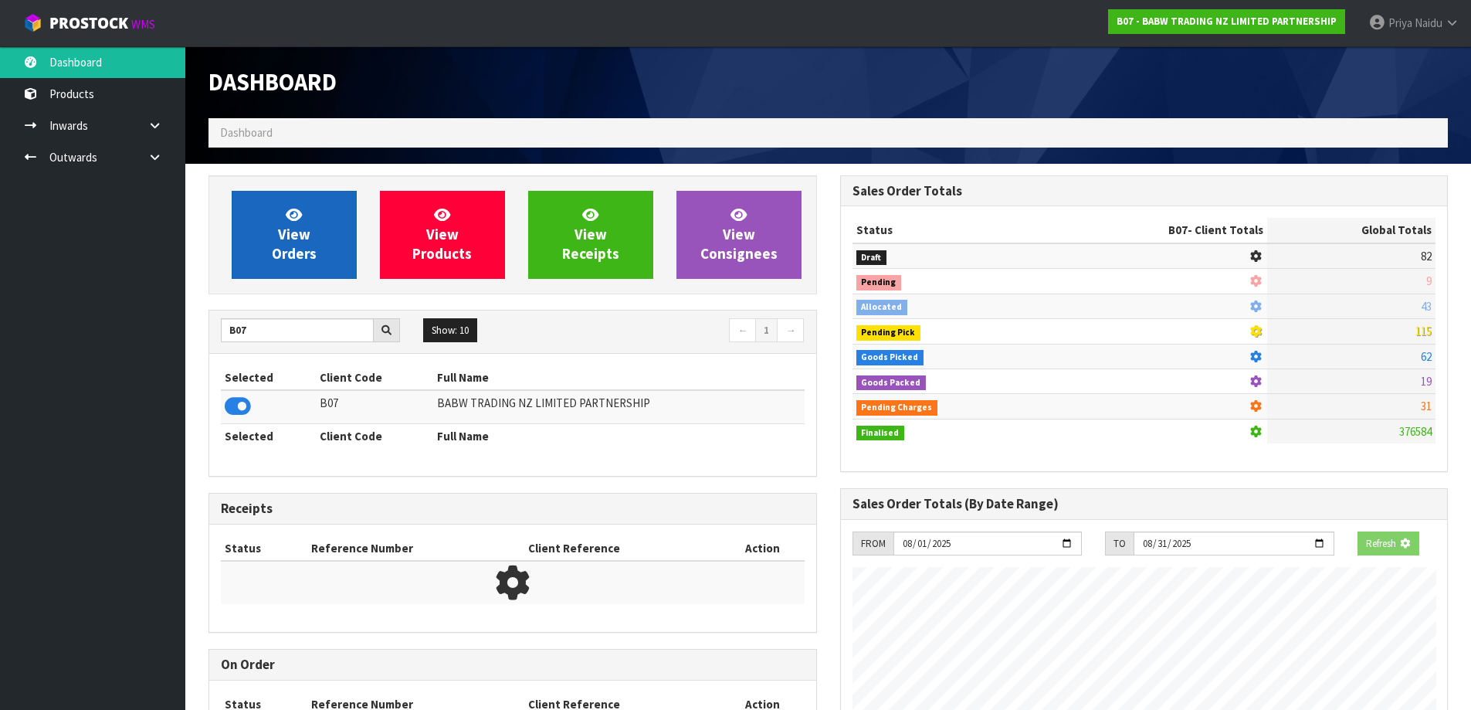 The width and height of the screenshot is (1471, 710). What do you see at coordinates (442, 234) in the screenshot?
I see `span: View Products` at bounding box center [442, 234].